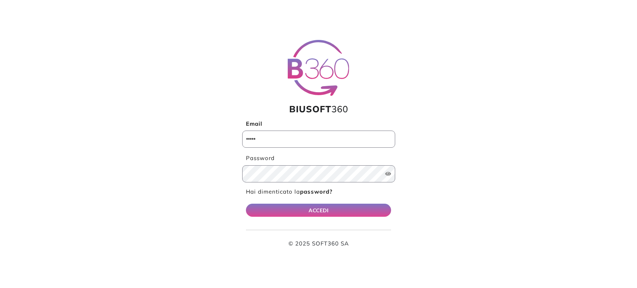 This screenshot has height=288, width=637. What do you see at coordinates (319, 109) in the screenshot?
I see `h1: 360` at bounding box center [319, 109].